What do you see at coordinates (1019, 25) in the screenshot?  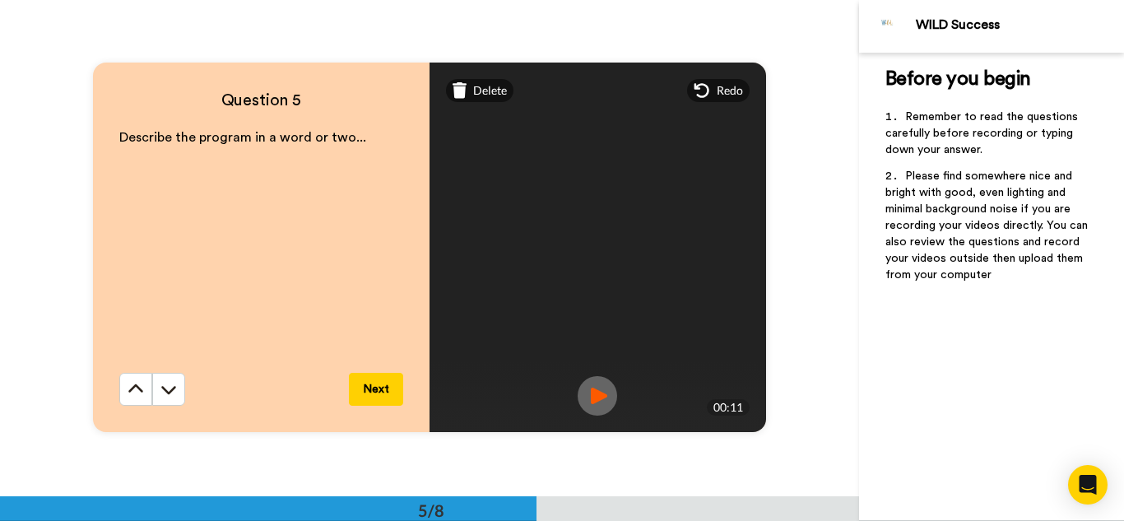 I see `div: WILD Success` at bounding box center [1019, 25].